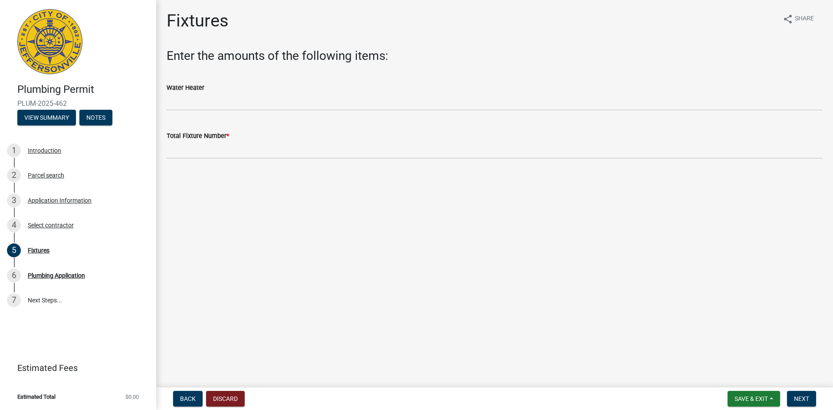 The width and height of the screenshot is (833, 410). What do you see at coordinates (802, 399) in the screenshot?
I see `span: Next` at bounding box center [802, 399].